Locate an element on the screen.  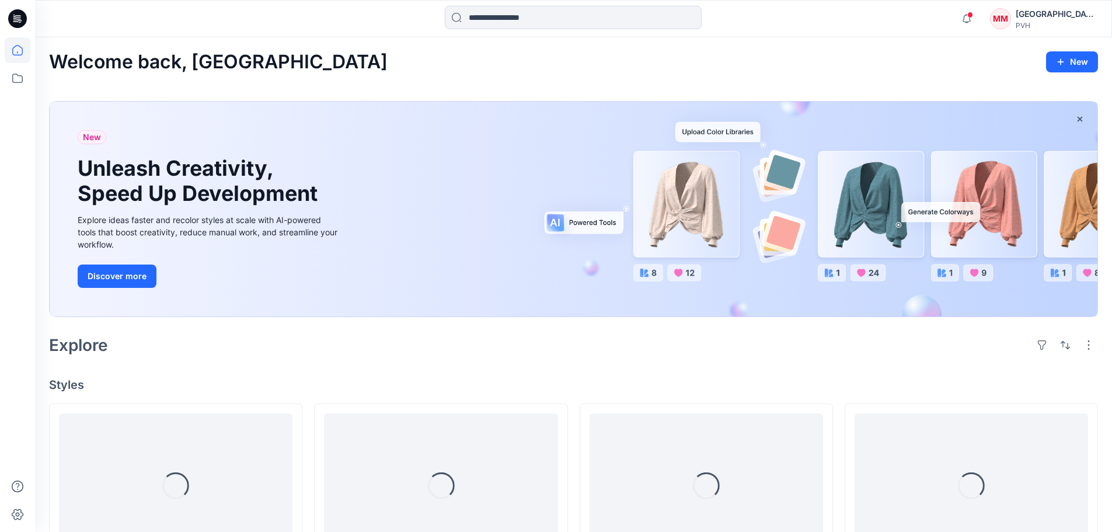
h2: Explore is located at coordinates (78, 345).